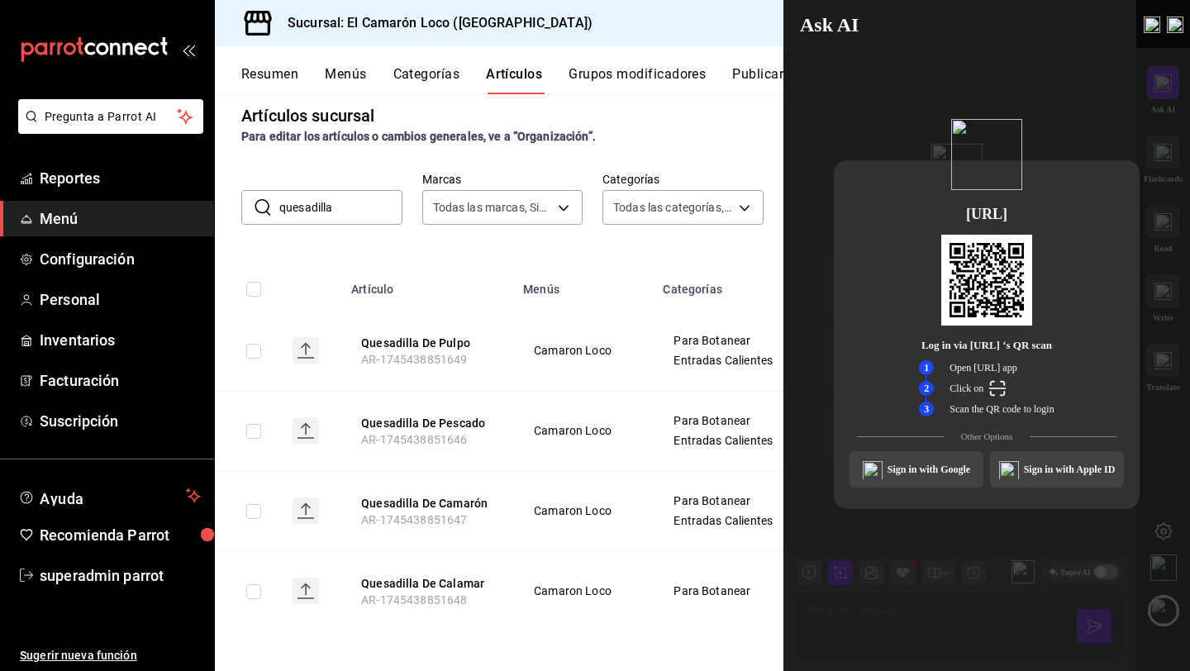  I want to click on button: Publicar, so click(758, 80).